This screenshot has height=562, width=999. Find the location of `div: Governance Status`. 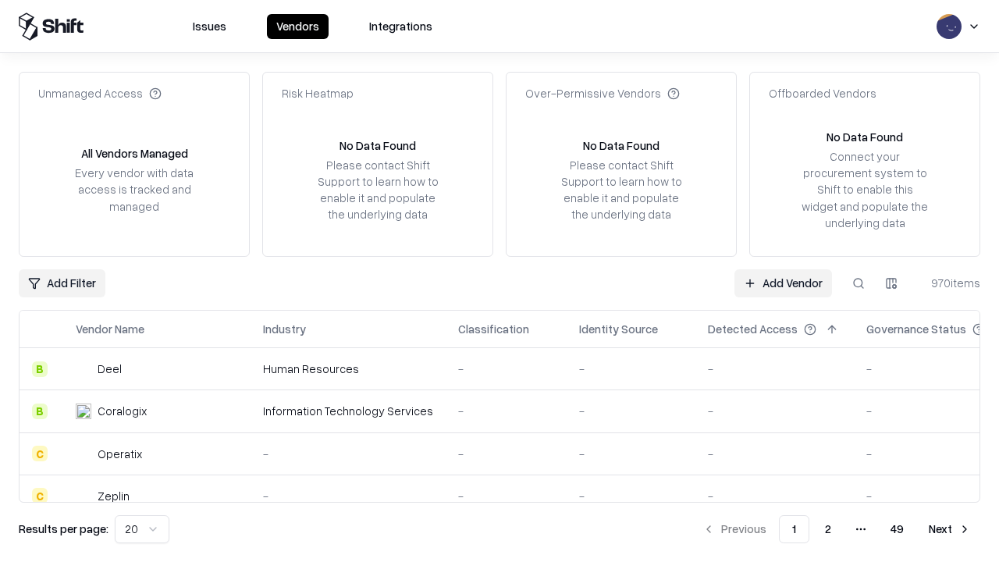

div: Governance Status is located at coordinates (916, 329).